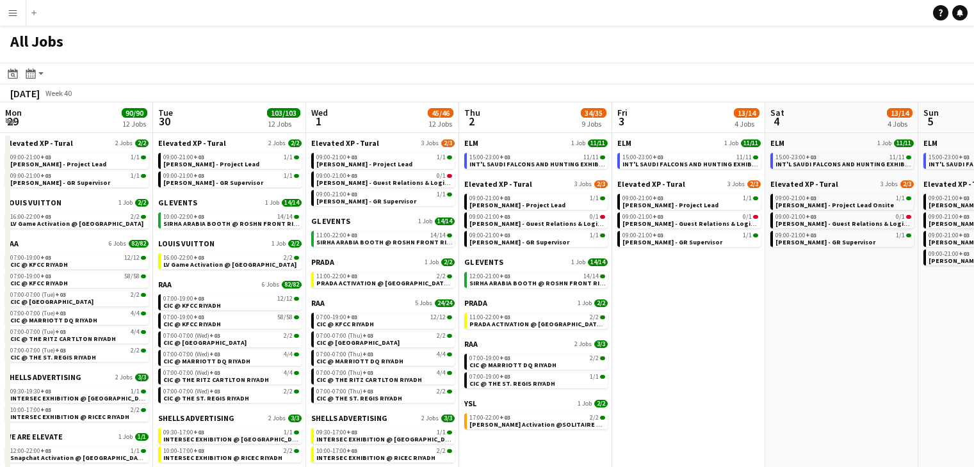 The width and height of the screenshot is (974, 467). Describe the element at coordinates (63, 339) in the screenshot. I see `span: CIC @ THE RITZ CARTLTON RIYADH` at that location.